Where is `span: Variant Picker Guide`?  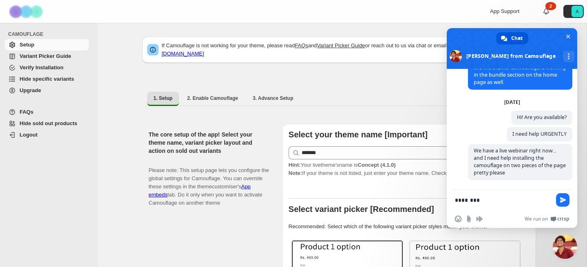
span: Variant Picker Guide is located at coordinates (45, 56).